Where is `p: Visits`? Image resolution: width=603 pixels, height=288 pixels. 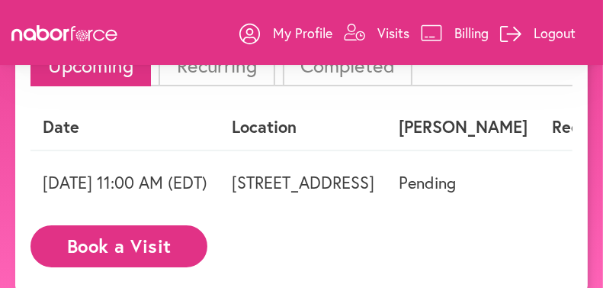 p: Visits is located at coordinates (394, 33).